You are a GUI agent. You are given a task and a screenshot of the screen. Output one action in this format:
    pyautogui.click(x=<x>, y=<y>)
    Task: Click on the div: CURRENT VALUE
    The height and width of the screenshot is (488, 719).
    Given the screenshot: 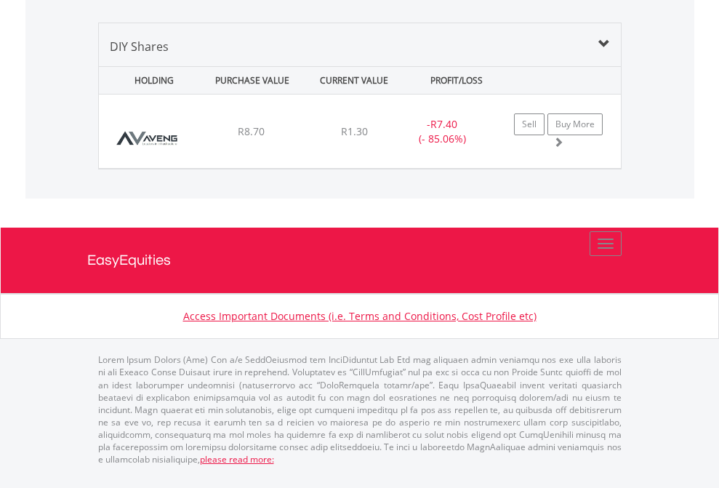 What is the action you would take?
    pyautogui.click(x=354, y=80)
    